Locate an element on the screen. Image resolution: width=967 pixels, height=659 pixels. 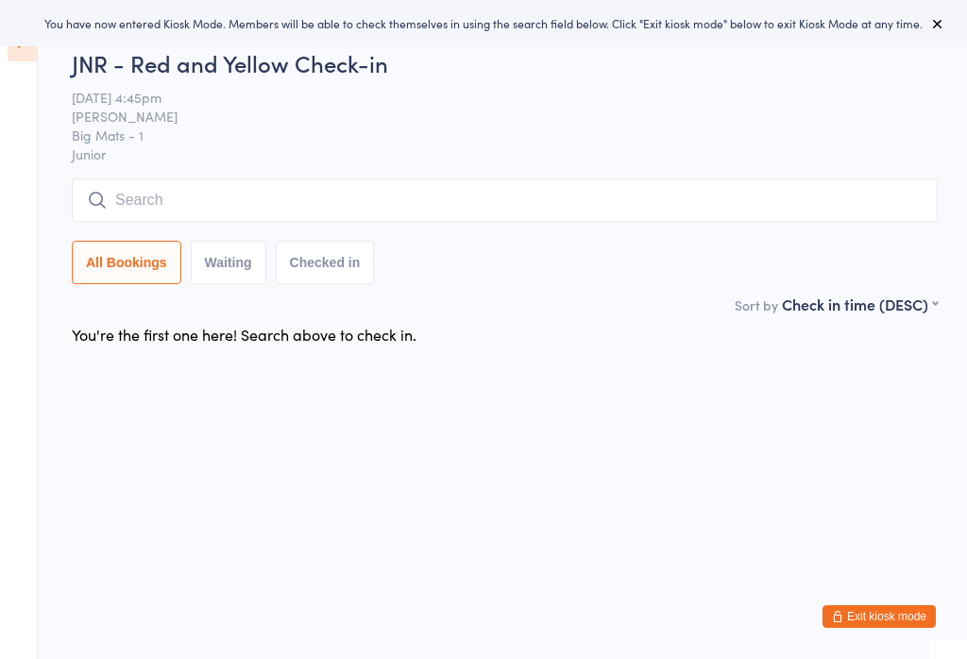
button: All Bookings is located at coordinates (127, 262).